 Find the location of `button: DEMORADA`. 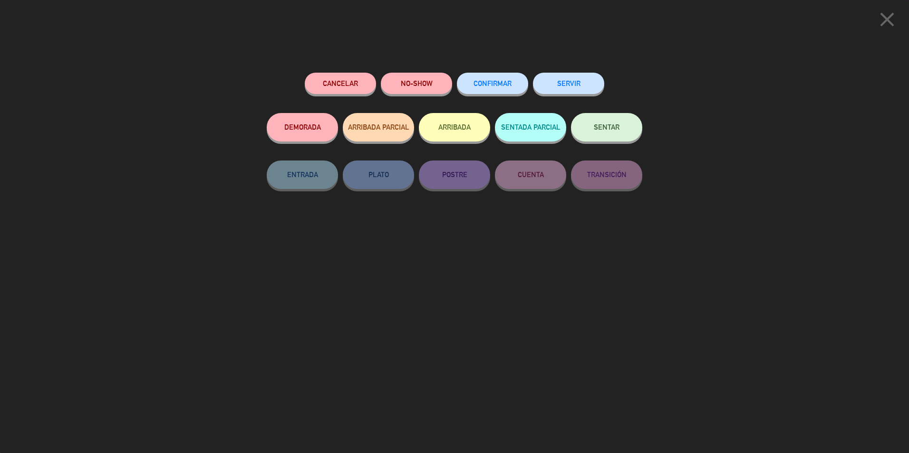

button: DEMORADA is located at coordinates (302, 127).